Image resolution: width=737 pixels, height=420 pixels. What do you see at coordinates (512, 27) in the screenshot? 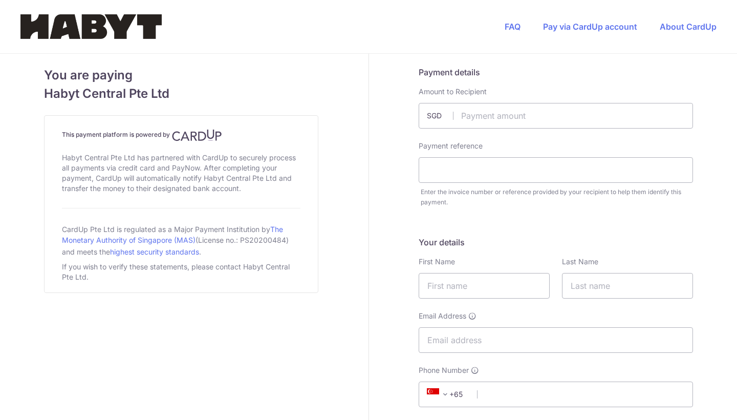
I see `a: FAQ` at bounding box center [512, 27].